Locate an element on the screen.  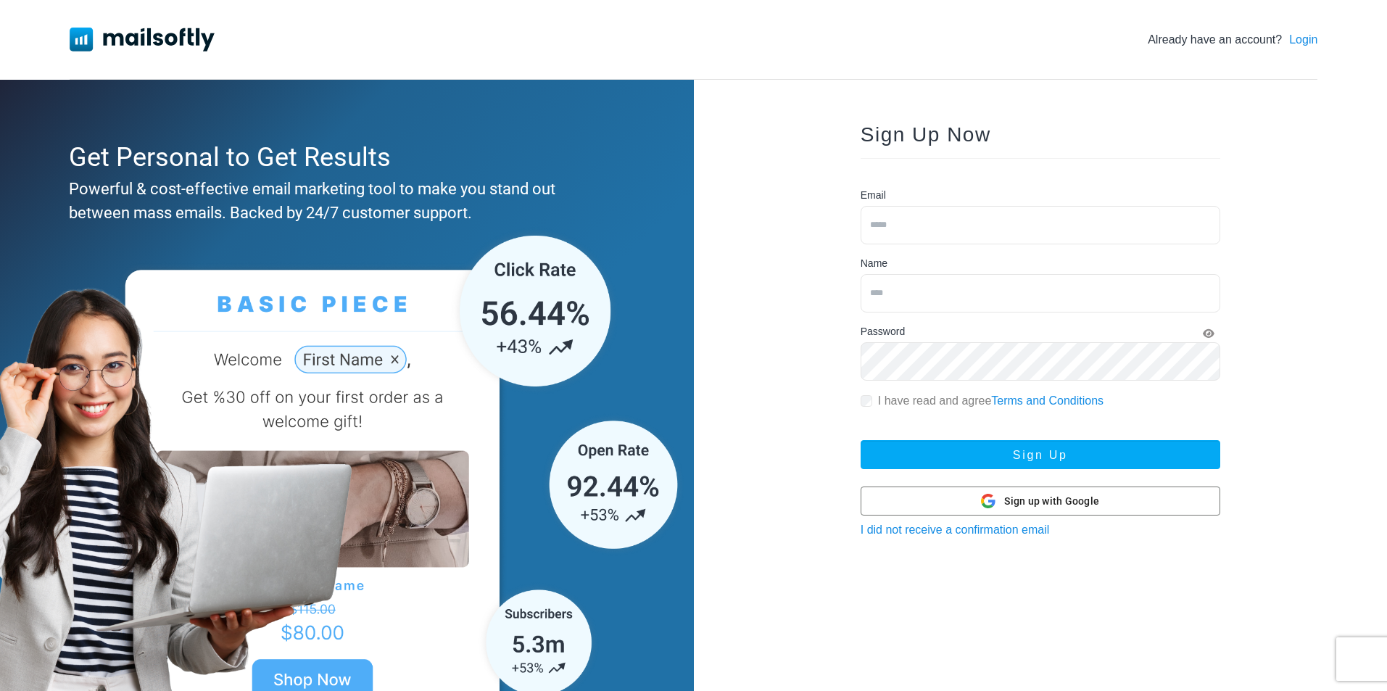
button: Sign Up is located at coordinates (1040, 455).